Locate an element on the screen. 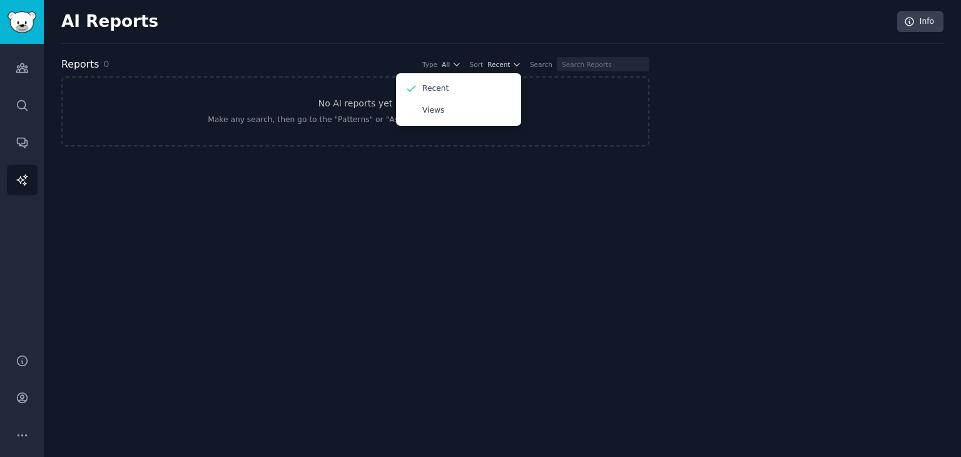 The height and width of the screenshot is (457, 961). p: Views is located at coordinates (433, 111).